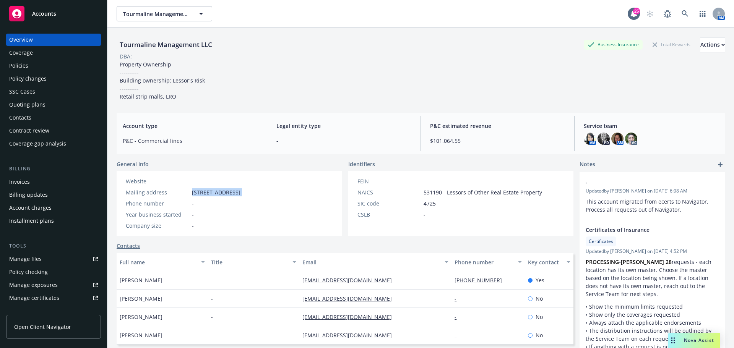 Image resolution: width=734 pixels, height=348 pixels. What do you see at coordinates (672, 340) in the screenshot?
I see `div: Drag to move` at bounding box center [672, 340].